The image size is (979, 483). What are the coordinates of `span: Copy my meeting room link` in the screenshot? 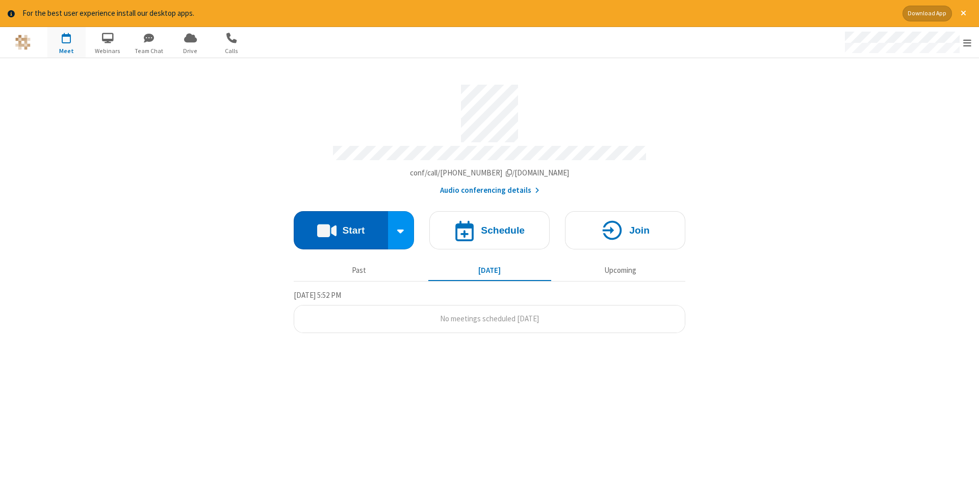 It's located at (490, 172).